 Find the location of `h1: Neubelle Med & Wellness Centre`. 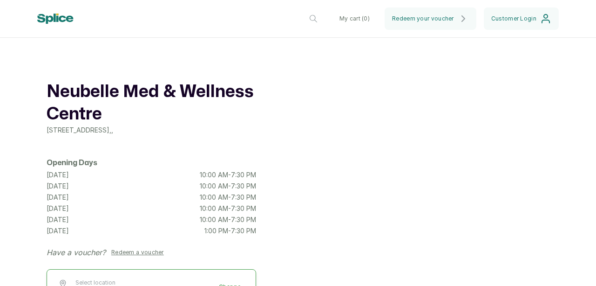

h1: Neubelle Med & Wellness Centre is located at coordinates (151, 103).